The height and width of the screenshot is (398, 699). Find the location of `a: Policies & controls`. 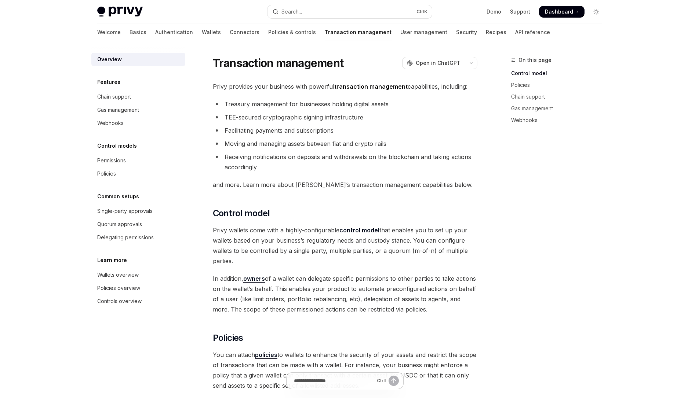

a: Policies & controls is located at coordinates (292, 32).